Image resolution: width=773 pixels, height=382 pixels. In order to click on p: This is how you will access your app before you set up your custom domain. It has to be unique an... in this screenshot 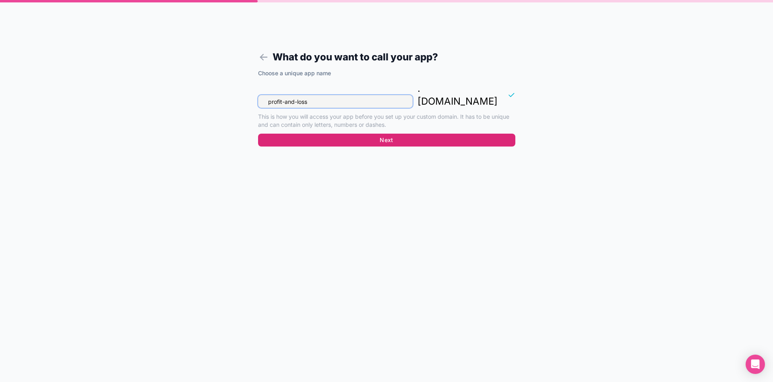, I will do `click(387, 121)`.